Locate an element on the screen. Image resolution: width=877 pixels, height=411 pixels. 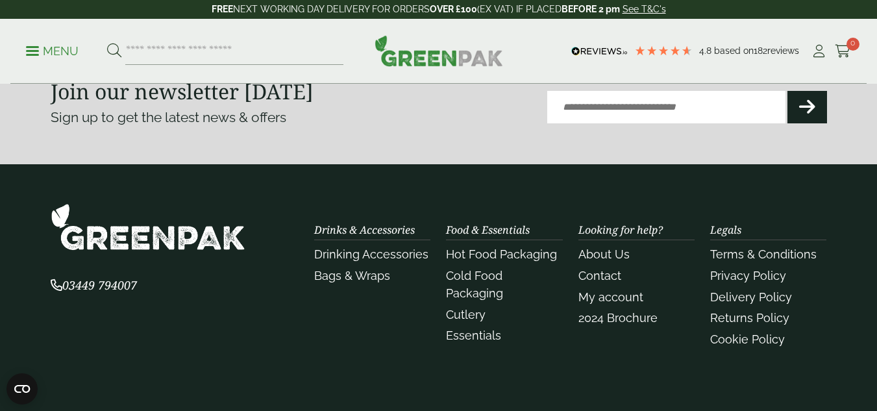
i: My Account is located at coordinates (819, 51).